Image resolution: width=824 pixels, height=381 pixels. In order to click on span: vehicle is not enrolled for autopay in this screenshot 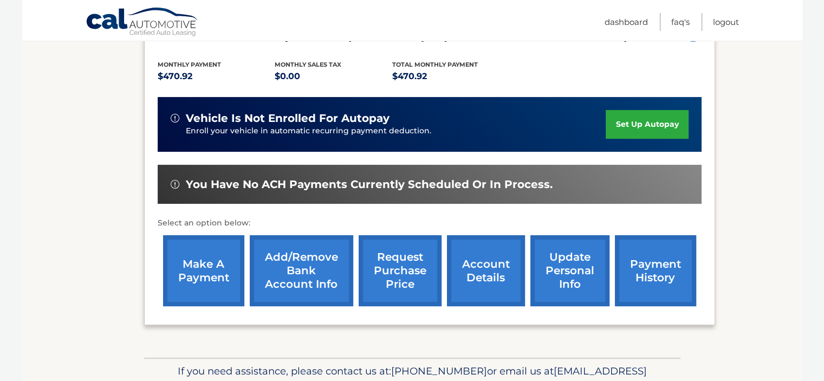, I will do `click(288, 118)`.